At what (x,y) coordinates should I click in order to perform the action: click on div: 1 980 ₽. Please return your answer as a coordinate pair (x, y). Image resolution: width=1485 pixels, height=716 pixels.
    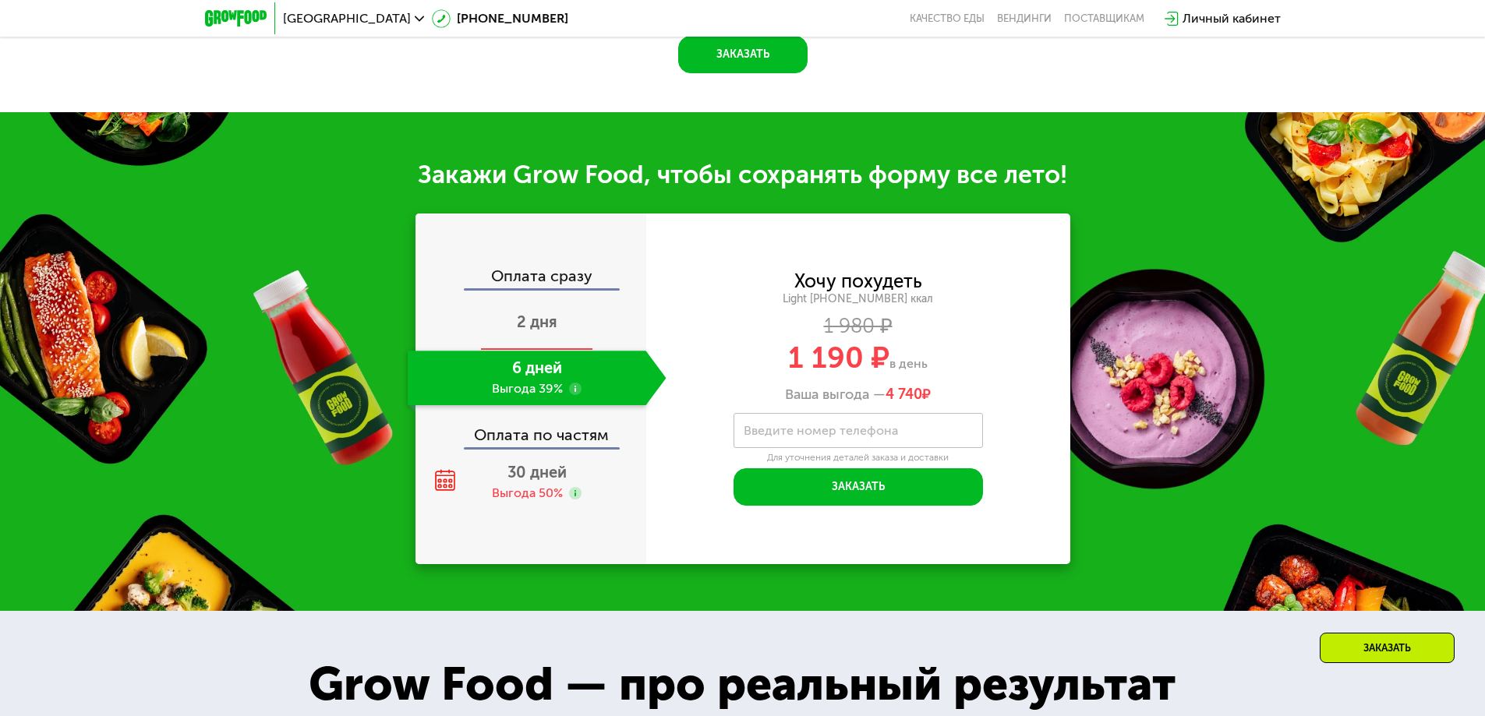
    Looking at the image, I should click on (858, 327).